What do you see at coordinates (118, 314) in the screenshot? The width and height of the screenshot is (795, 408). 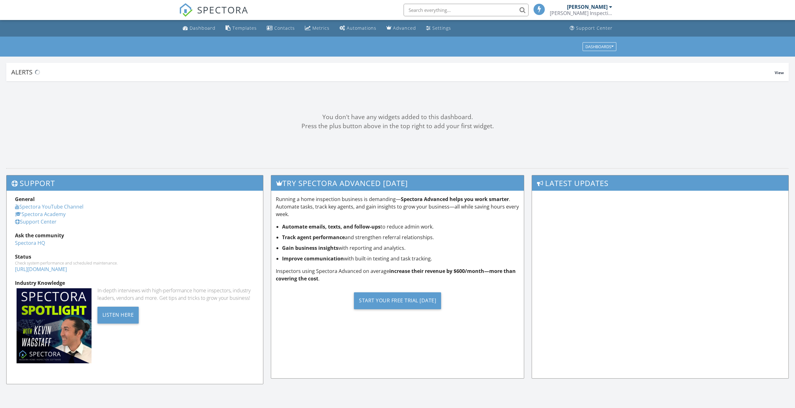 I see `a: Listen Here` at bounding box center [118, 314].